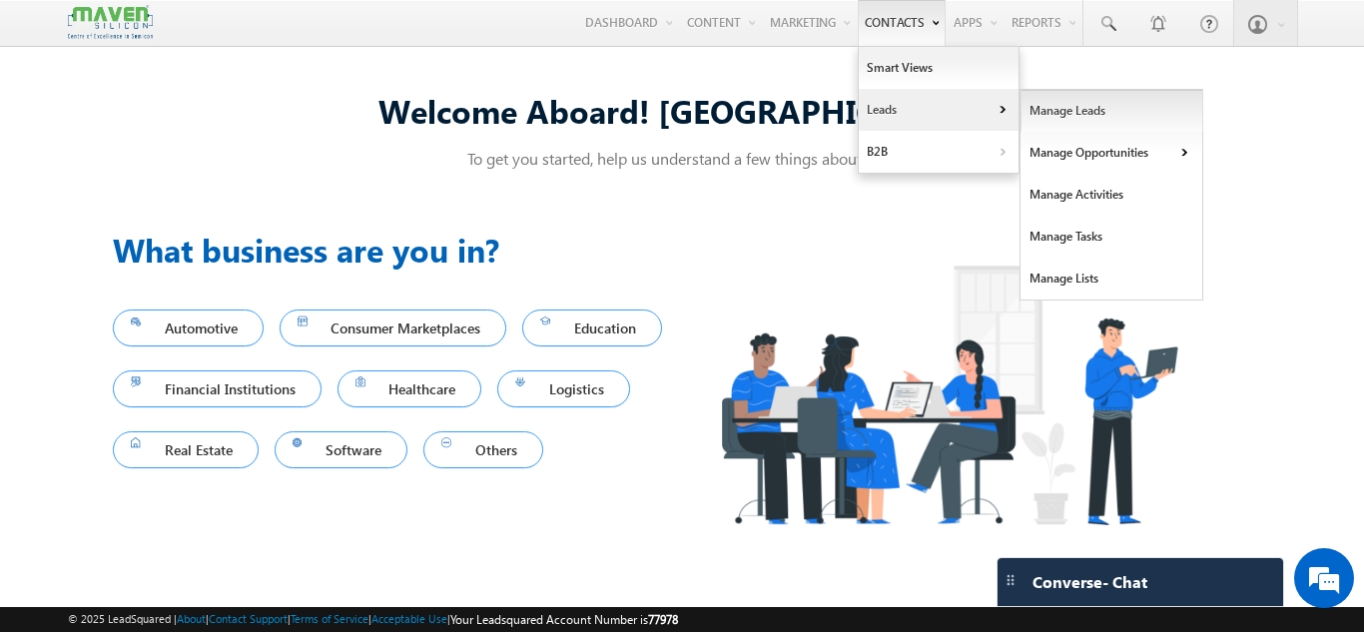 This screenshot has width=1364, height=632. Describe the element at coordinates (248, 618) in the screenshot. I see `a: Contact Support` at that location.